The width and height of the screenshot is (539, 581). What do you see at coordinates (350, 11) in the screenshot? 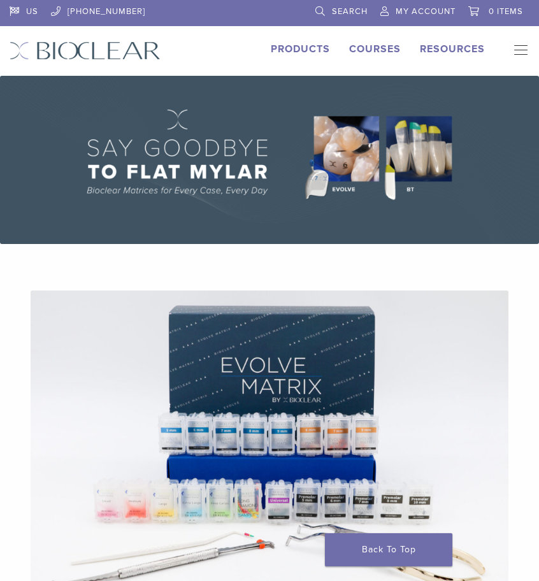
I see `span: Search` at bounding box center [350, 11].